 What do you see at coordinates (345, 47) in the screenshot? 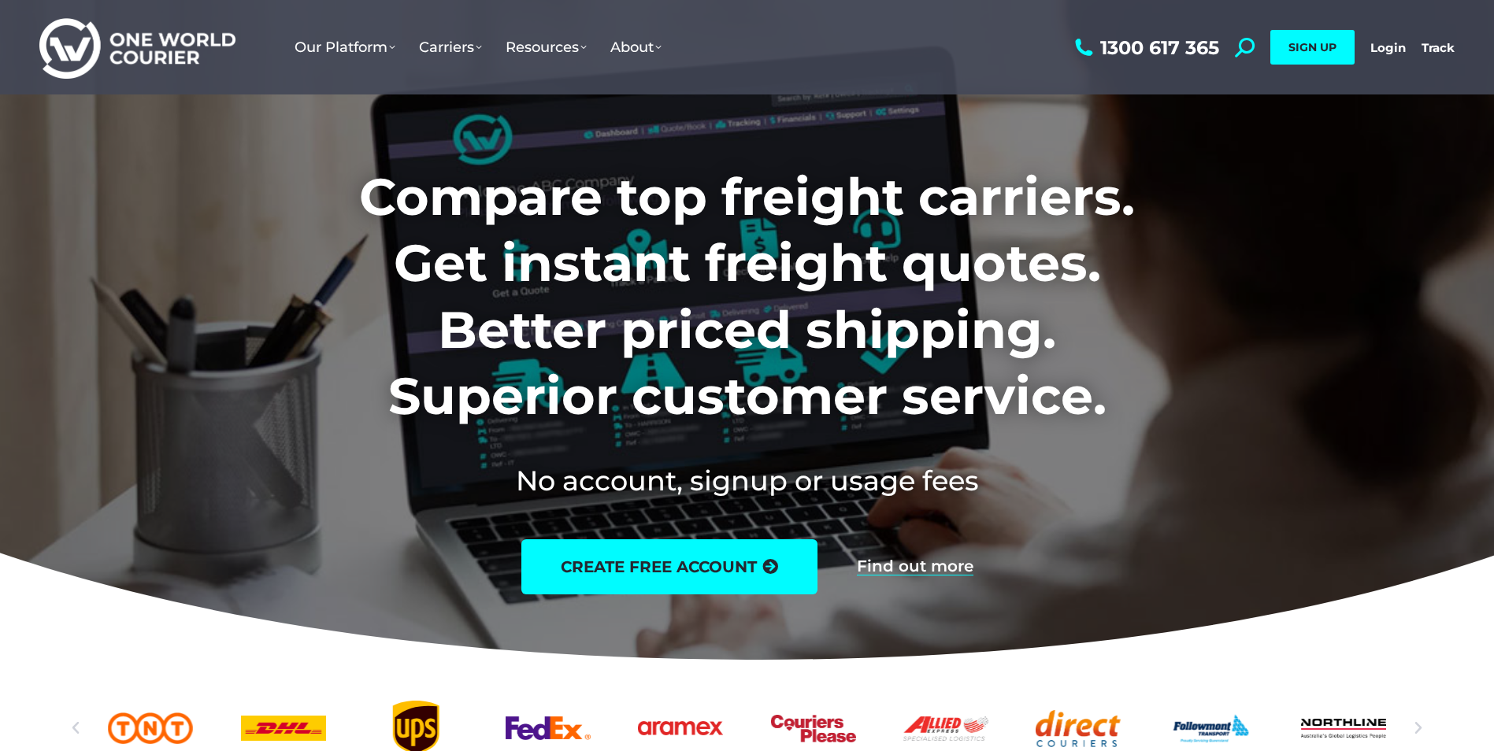
I see `a: Our Platform` at bounding box center [345, 47].